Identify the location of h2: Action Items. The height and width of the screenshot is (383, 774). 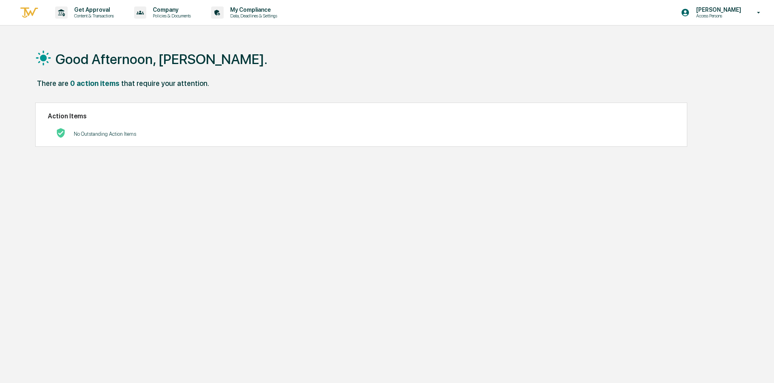
(361, 116).